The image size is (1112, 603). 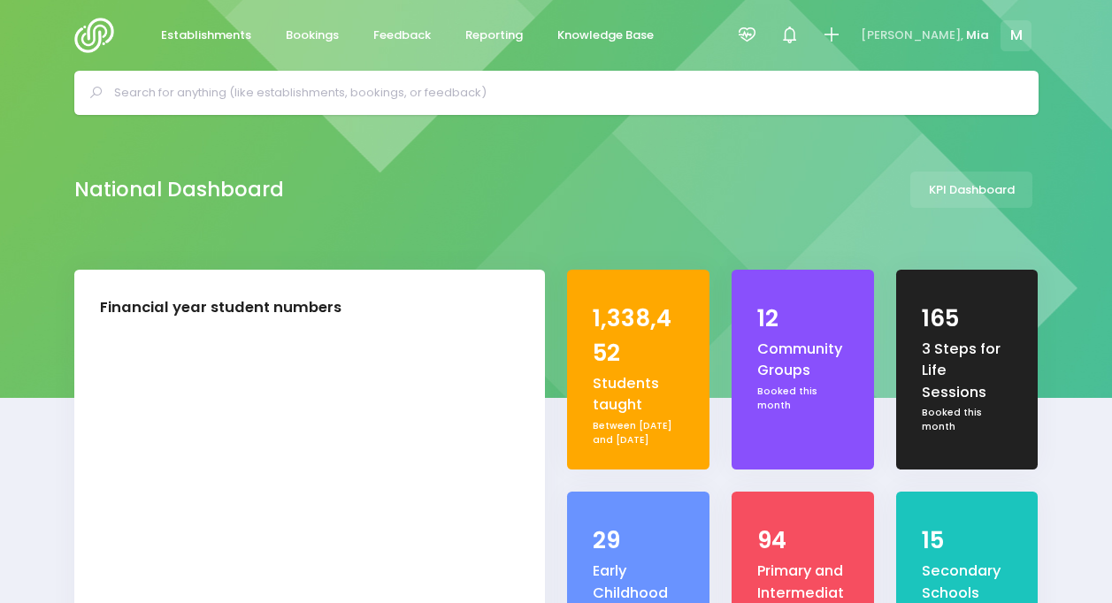 I want to click on div: 1,338,452, so click(x=638, y=336).